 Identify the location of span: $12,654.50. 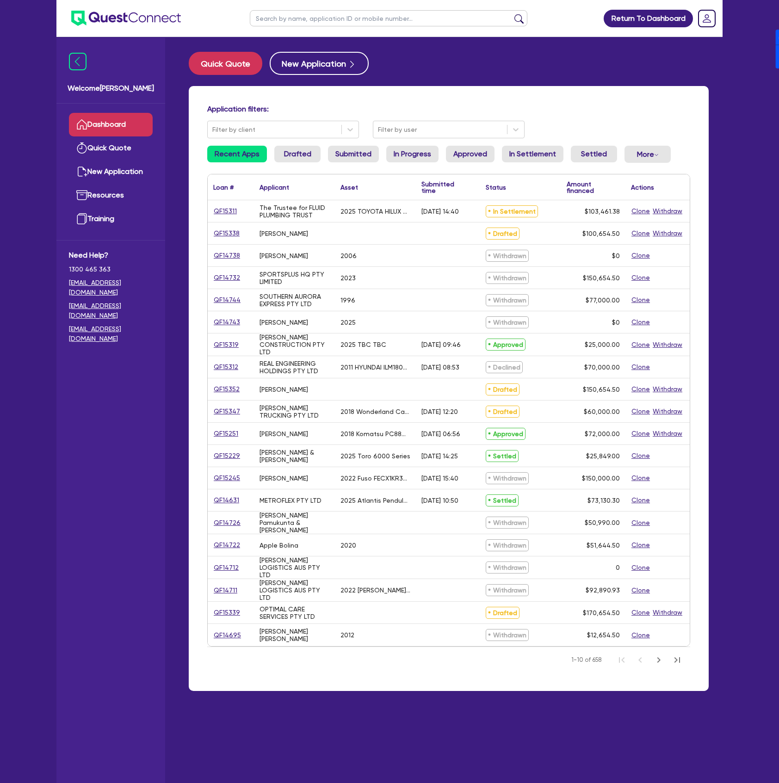
(603, 635).